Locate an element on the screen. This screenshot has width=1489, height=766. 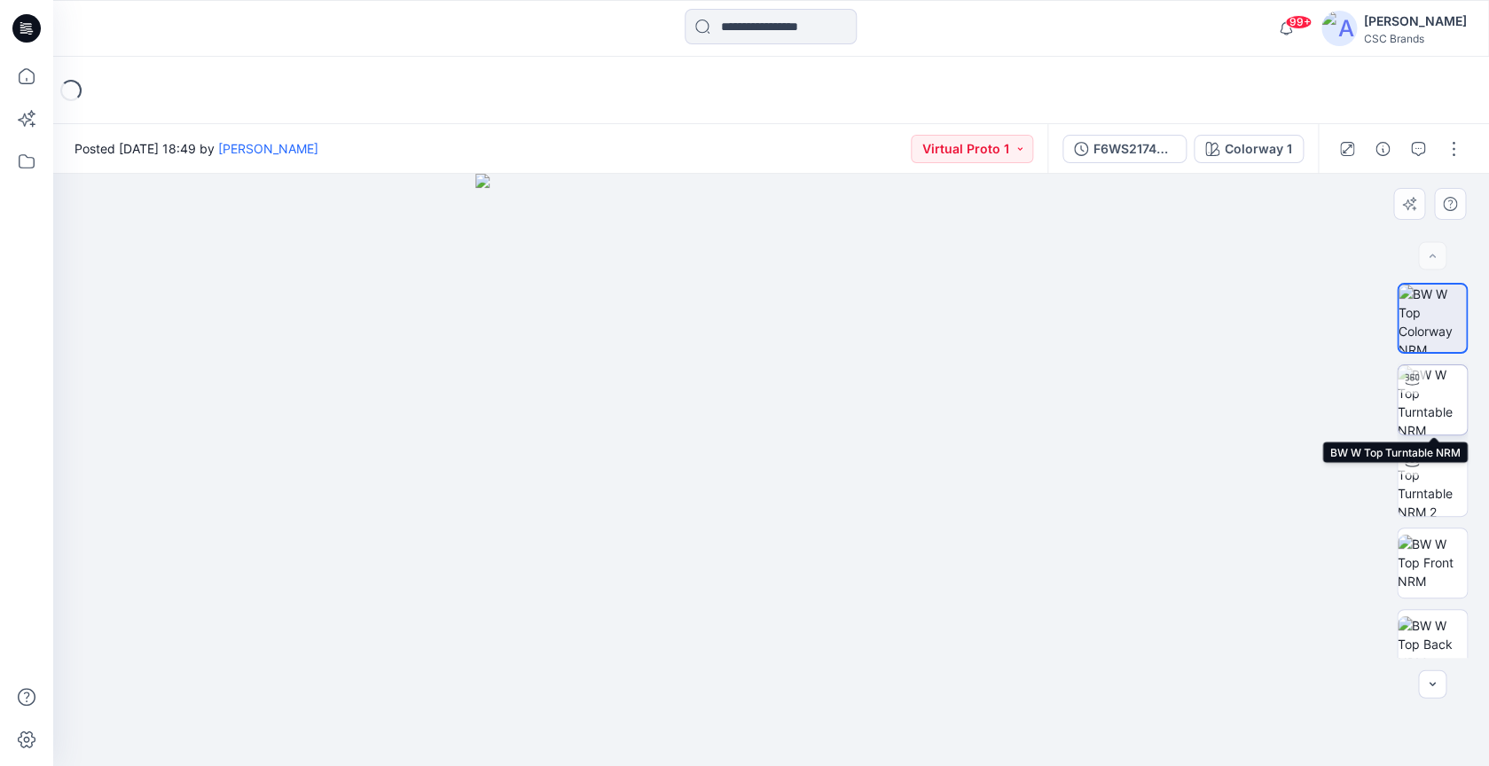
button: Colorway 1 is located at coordinates (1249, 149).